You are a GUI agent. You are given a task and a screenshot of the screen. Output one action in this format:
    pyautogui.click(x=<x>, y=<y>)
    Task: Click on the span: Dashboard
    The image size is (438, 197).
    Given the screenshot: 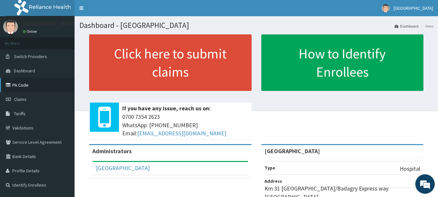 What is the action you would take?
    pyautogui.click(x=24, y=71)
    